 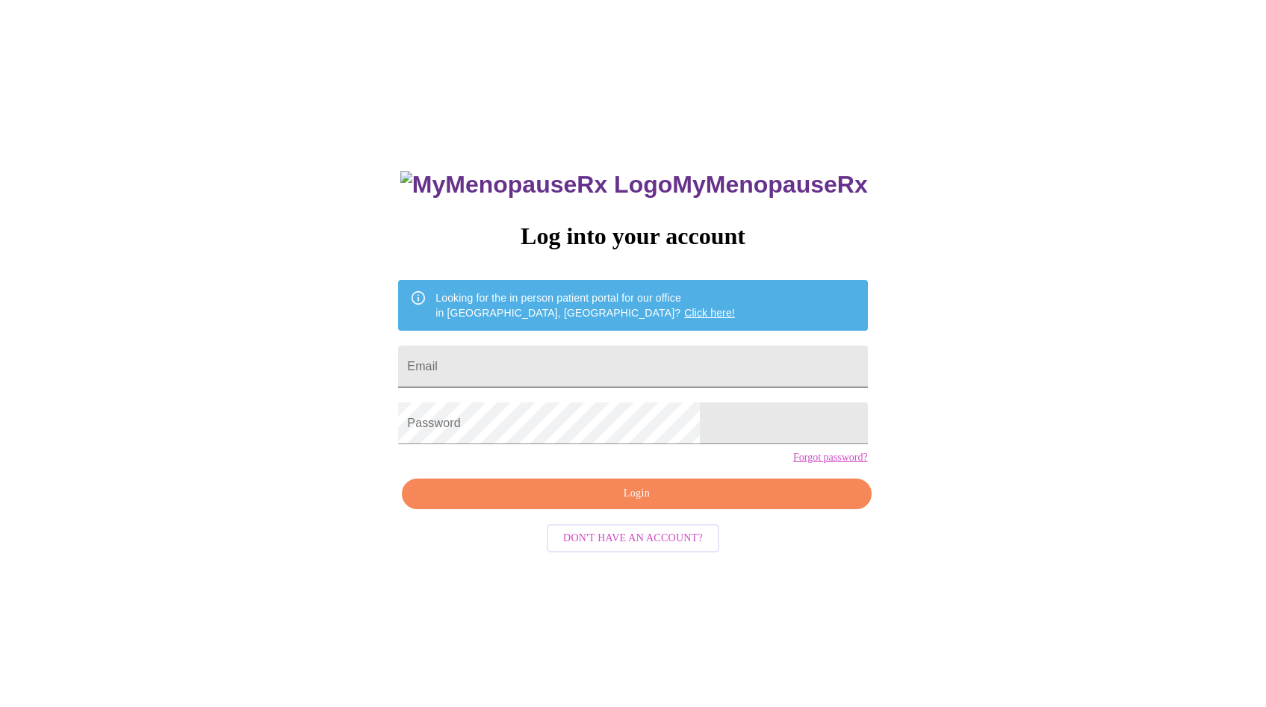 What do you see at coordinates (636, 494) in the screenshot?
I see `span: Login` at bounding box center [636, 494].